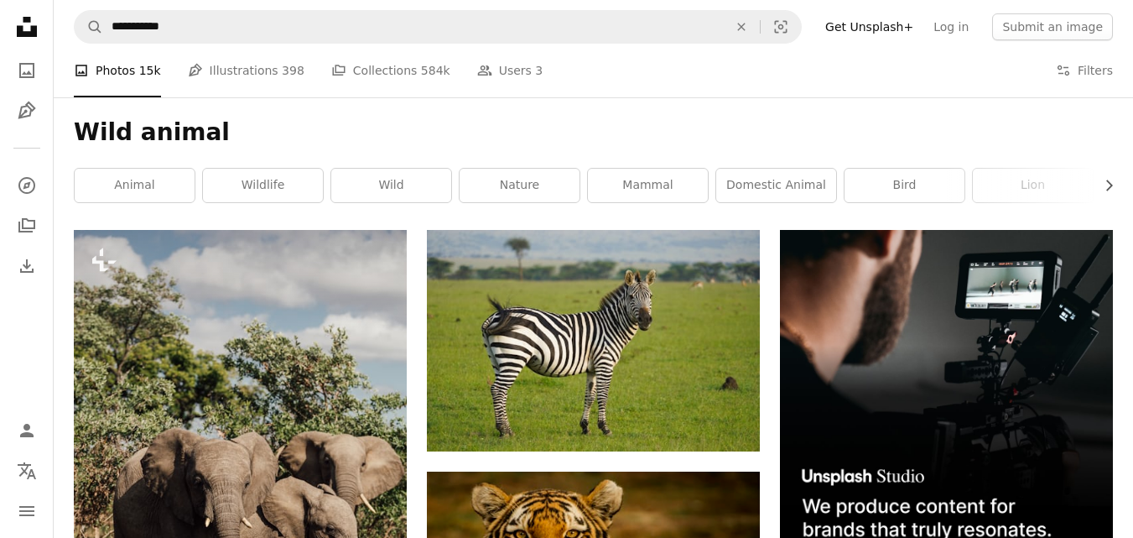 This screenshot has height=538, width=1133. I want to click on a: Download History, so click(27, 266).